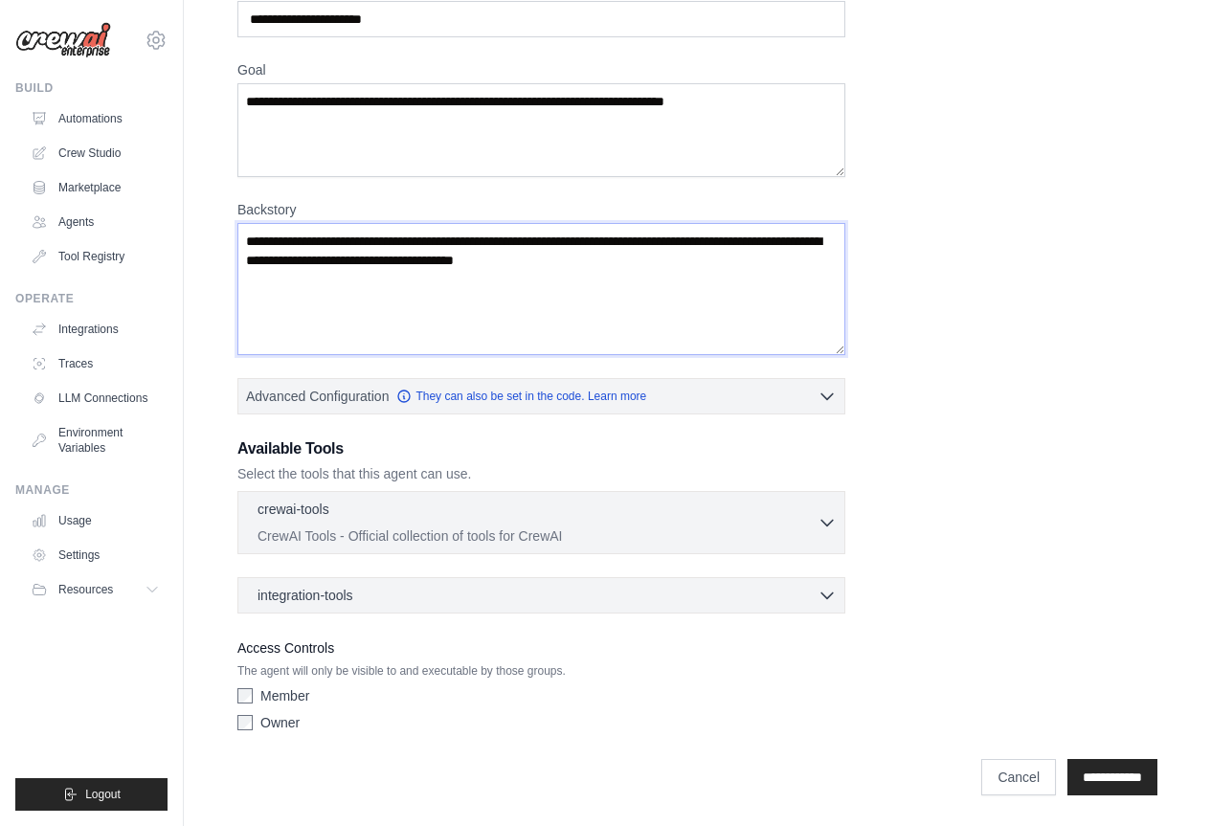 This screenshot has height=826, width=1211. Describe the element at coordinates (537, 536) in the screenshot. I see `p: CrewAI Tools - Official collection of tools for CrewAI` at that location.